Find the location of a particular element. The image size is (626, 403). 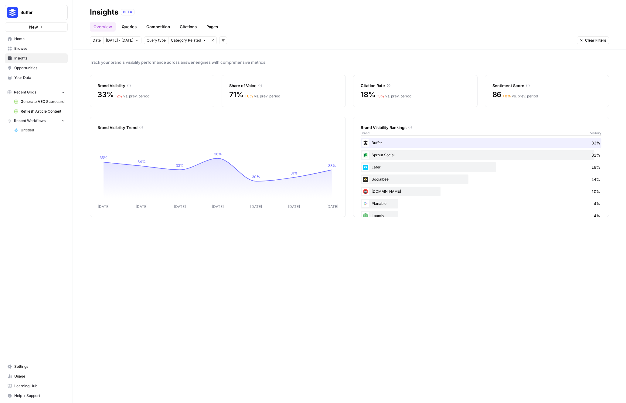

a: Settings is located at coordinates (36, 367).